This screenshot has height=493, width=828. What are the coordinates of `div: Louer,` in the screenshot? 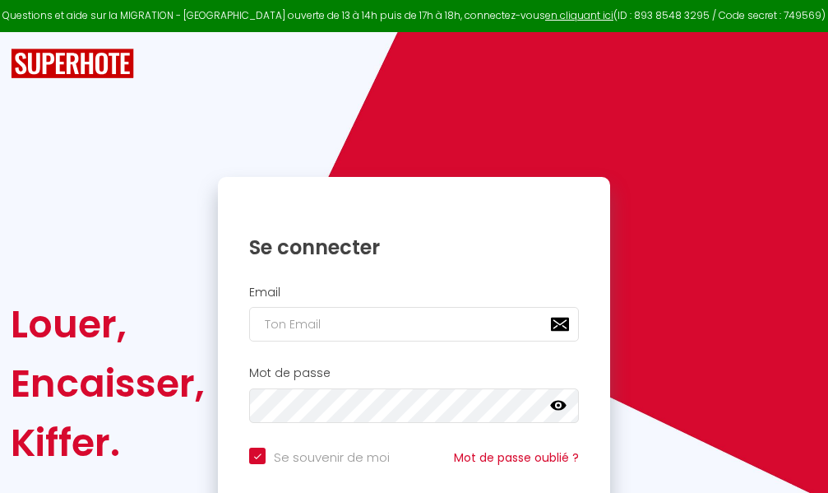 It's located at (108, 324).